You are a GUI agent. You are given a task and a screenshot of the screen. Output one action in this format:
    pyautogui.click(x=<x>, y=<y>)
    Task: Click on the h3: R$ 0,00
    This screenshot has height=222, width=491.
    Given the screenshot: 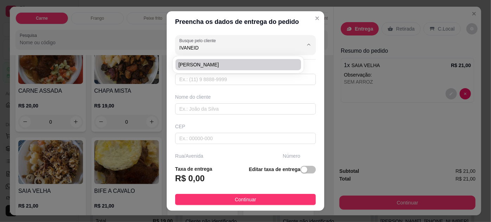 What is the action you would take?
    pyautogui.click(x=190, y=179)
    